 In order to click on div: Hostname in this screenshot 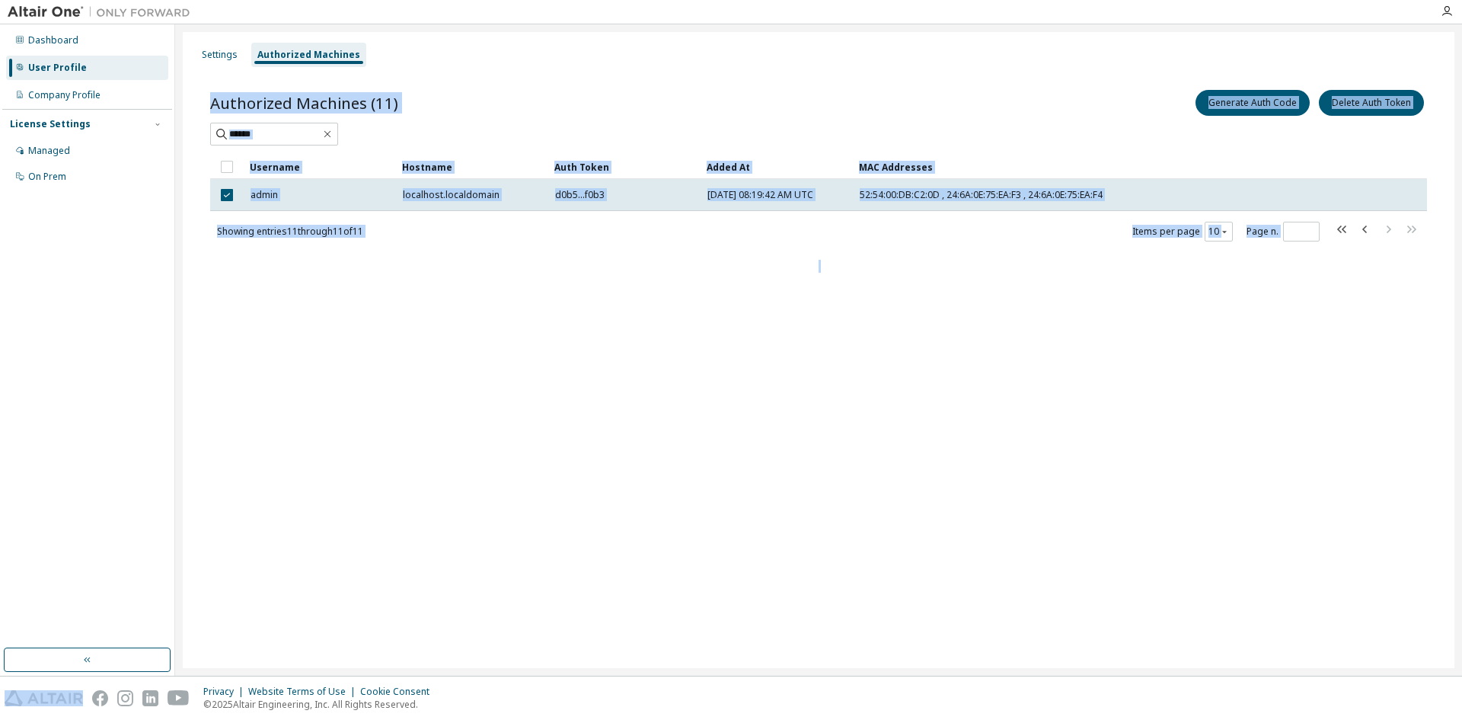, I will do `click(472, 167)`.